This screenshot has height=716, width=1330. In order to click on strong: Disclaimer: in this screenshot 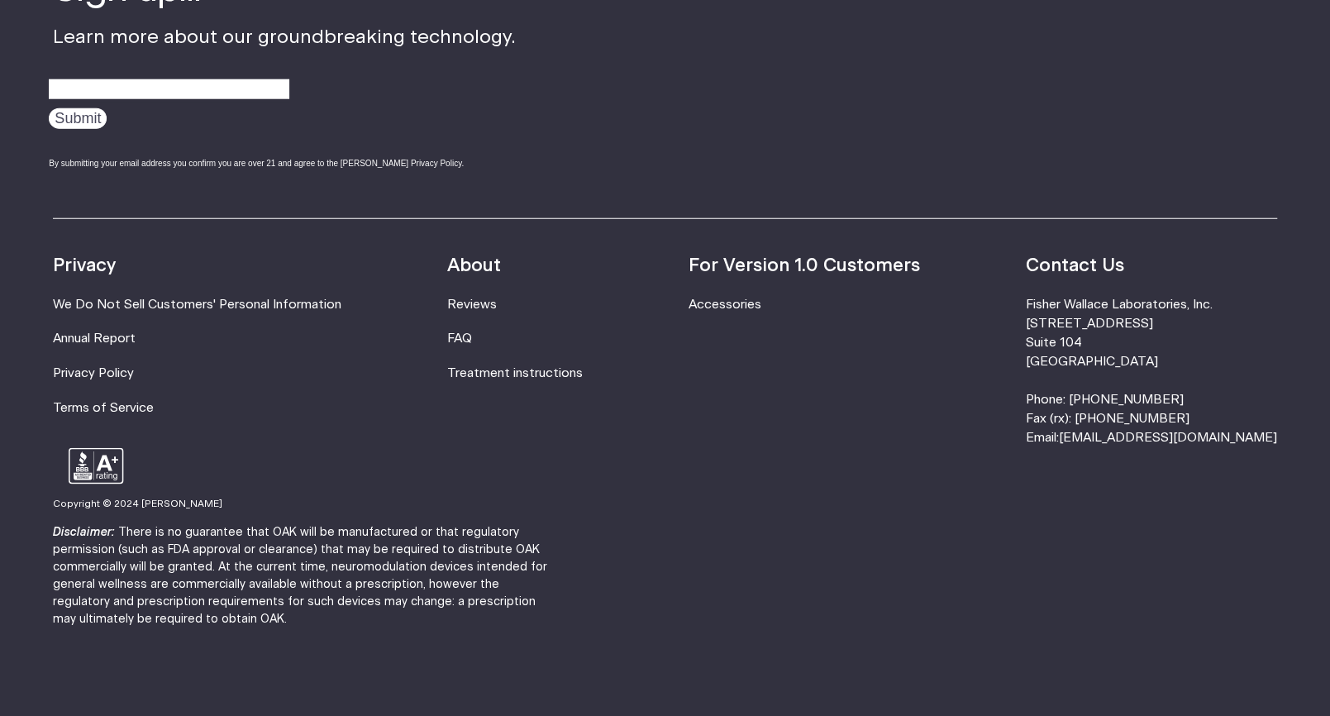, I will do `click(83, 532)`.